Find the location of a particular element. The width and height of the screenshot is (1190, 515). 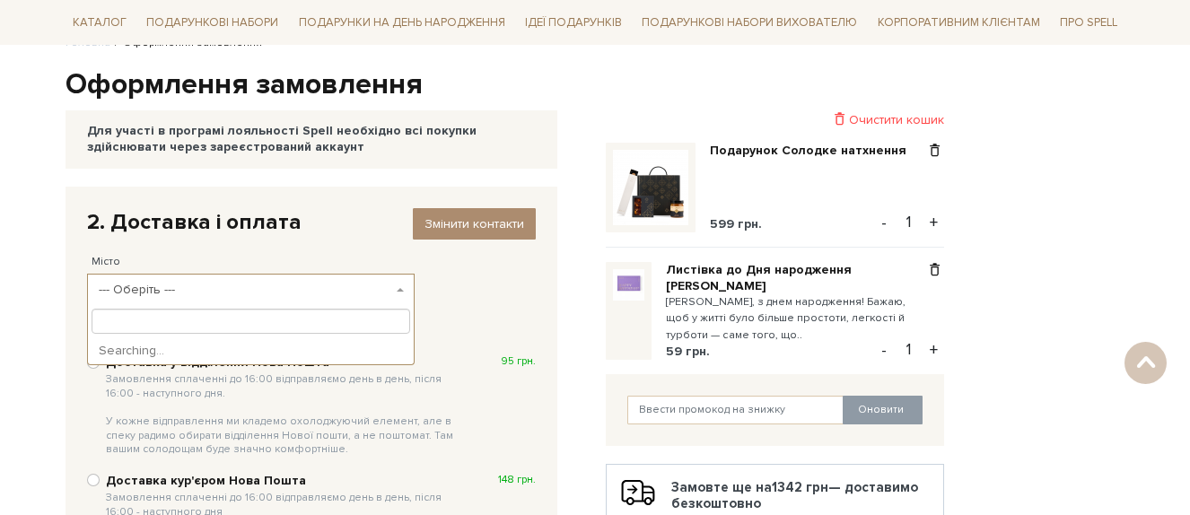

img: Подарунок Солодке натхнення is located at coordinates (651, 188).